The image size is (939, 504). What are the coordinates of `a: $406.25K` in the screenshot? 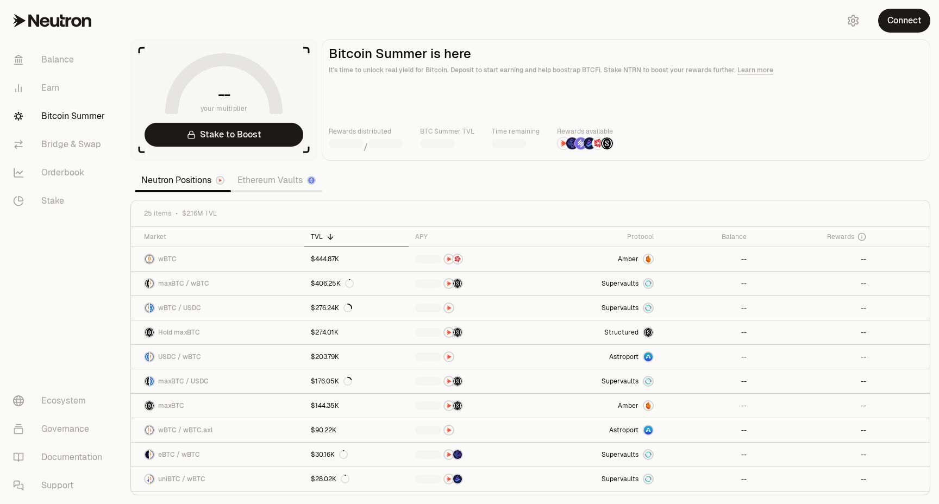 It's located at (357, 284).